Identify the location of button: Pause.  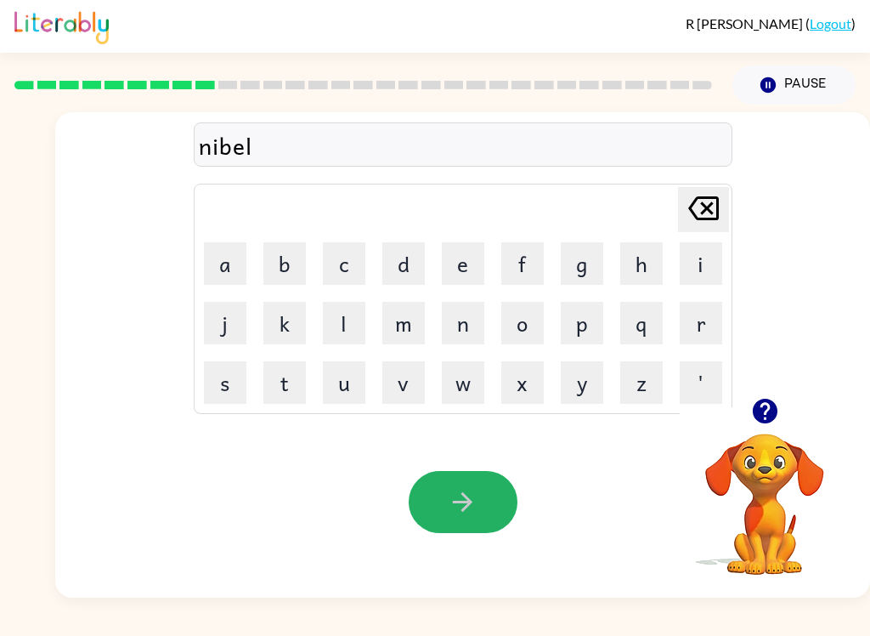
(794, 85).